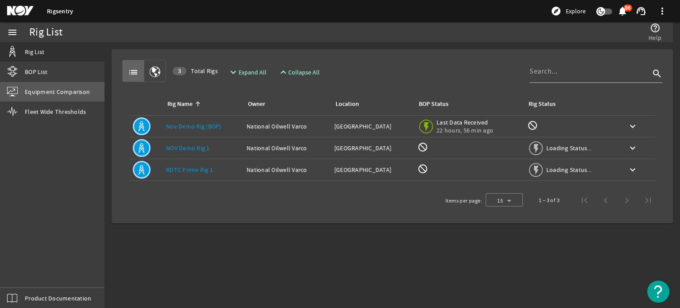 This screenshot has width=680, height=308. I want to click on span: 22 hours, 56 min ago, so click(465, 130).